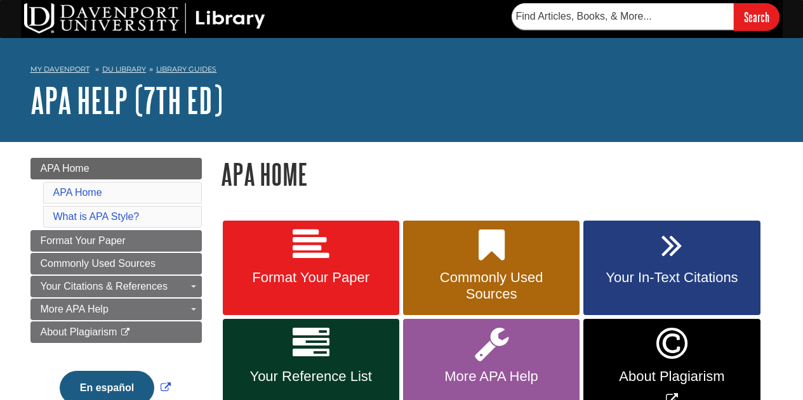 The image size is (803, 400). I want to click on a: About Plagiarism, so click(116, 332).